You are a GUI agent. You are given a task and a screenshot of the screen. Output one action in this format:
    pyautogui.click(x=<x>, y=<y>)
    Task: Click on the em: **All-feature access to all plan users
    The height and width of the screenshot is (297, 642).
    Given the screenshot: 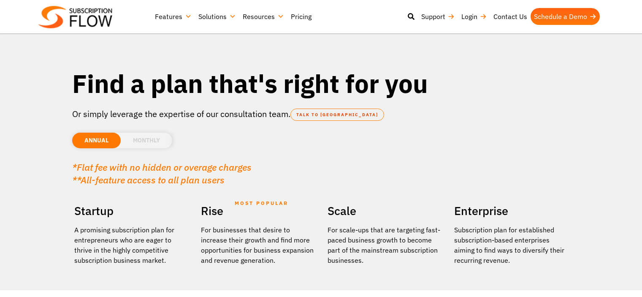 What is the action you would take?
    pyautogui.click(x=148, y=179)
    